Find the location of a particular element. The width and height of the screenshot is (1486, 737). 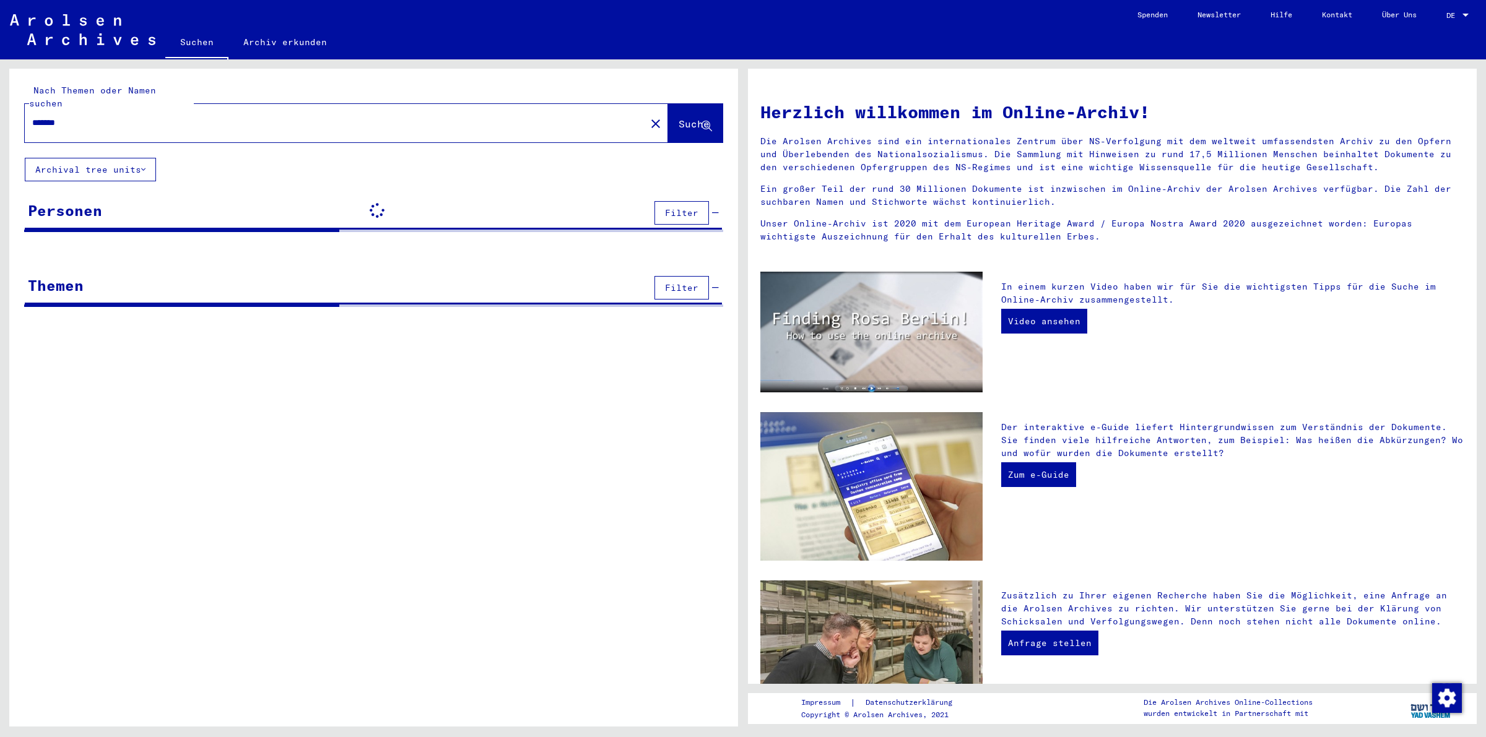

a: Suchen is located at coordinates (197, 43).